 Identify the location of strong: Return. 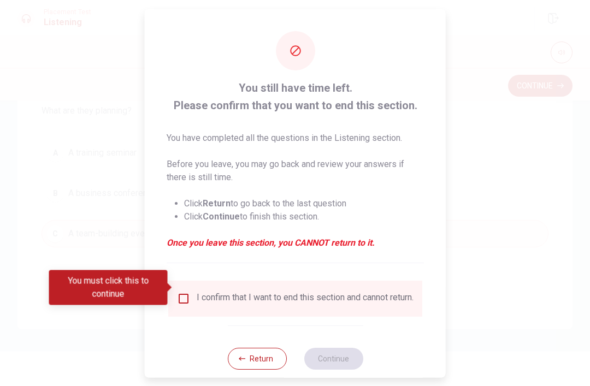
(216, 203).